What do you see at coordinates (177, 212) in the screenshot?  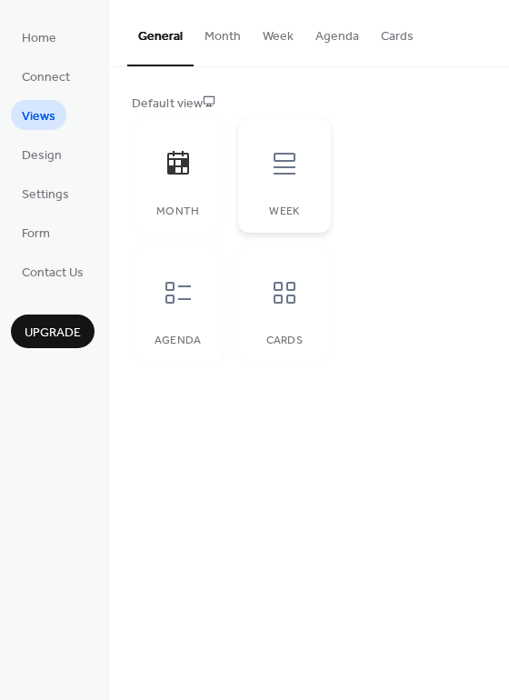 I see `div: Month` at bounding box center [177, 212].